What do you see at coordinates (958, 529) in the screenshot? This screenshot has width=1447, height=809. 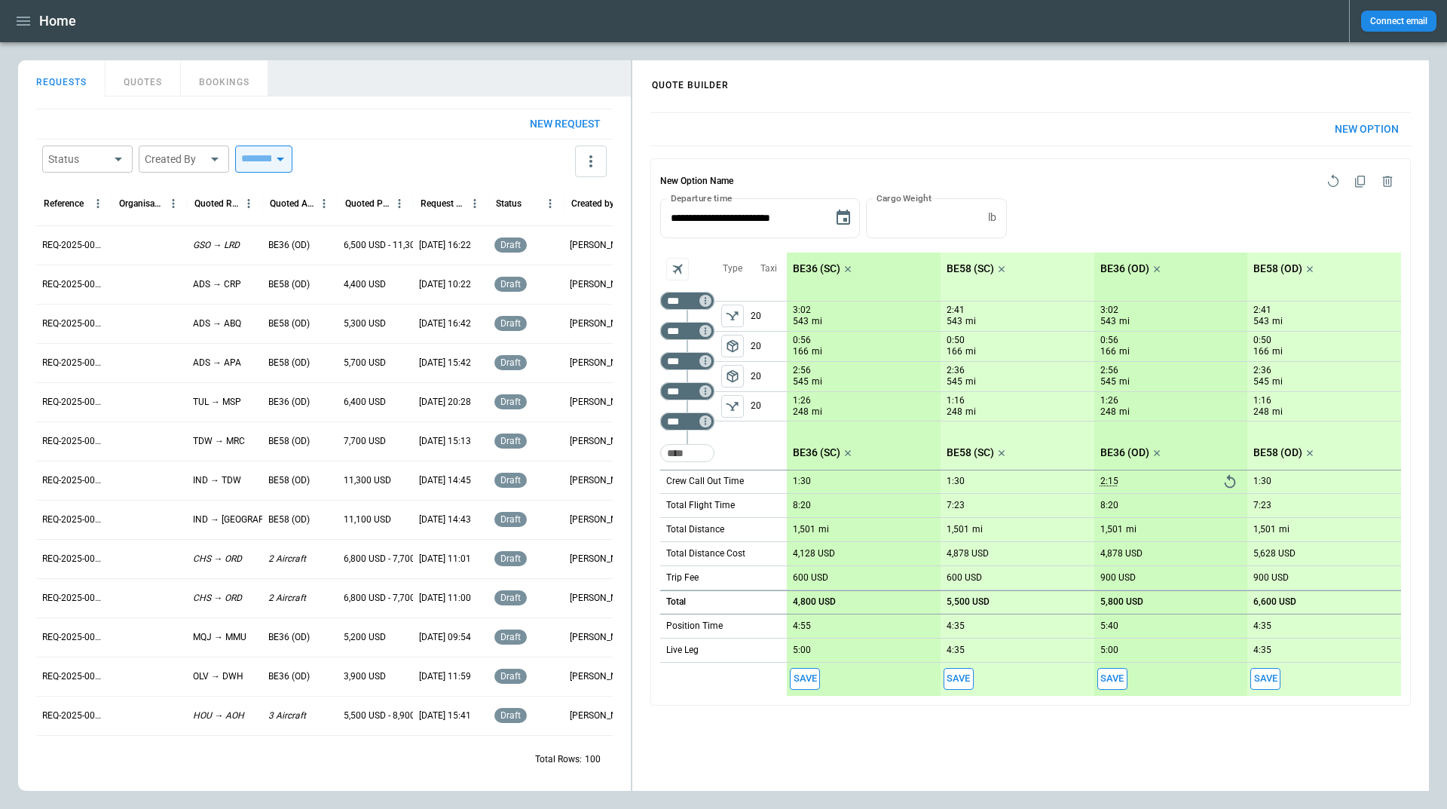 I see `p: 1,501` at bounding box center [958, 529].